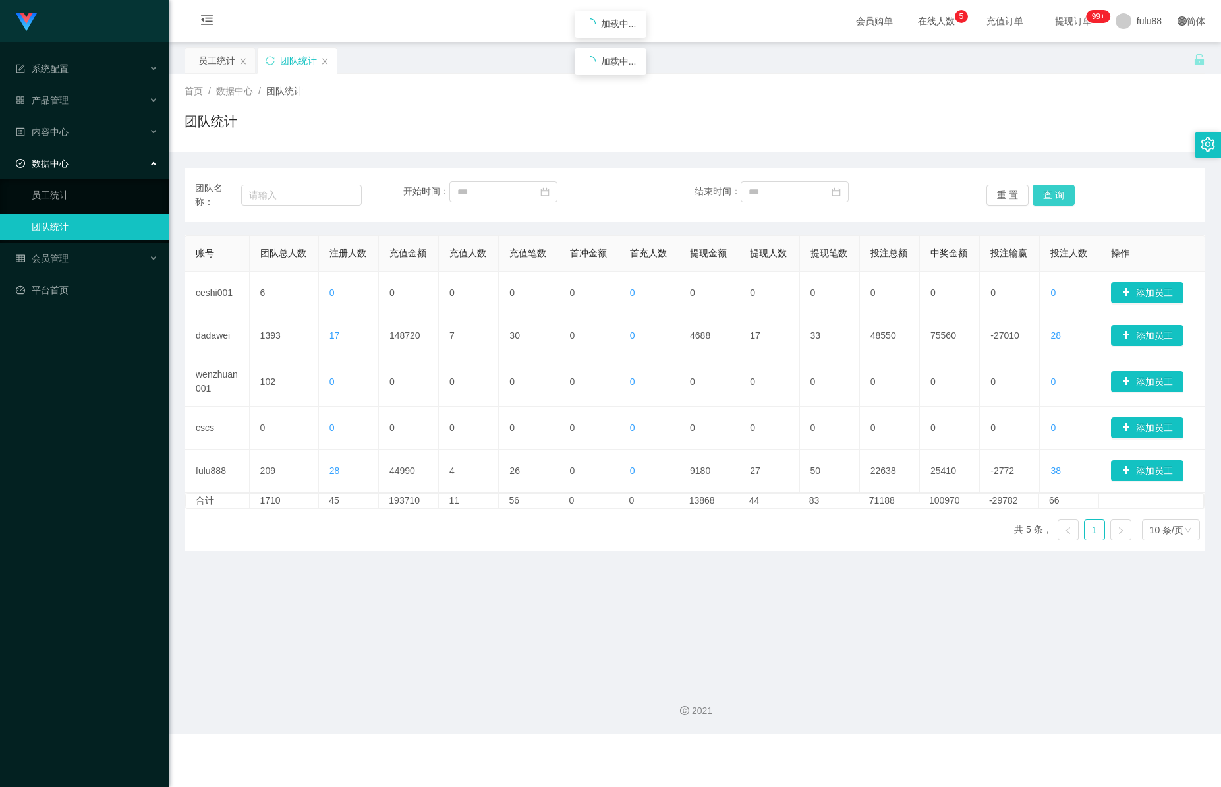 This screenshot has height=787, width=1221. I want to click on i: 图标: check-circle-o, so click(20, 163).